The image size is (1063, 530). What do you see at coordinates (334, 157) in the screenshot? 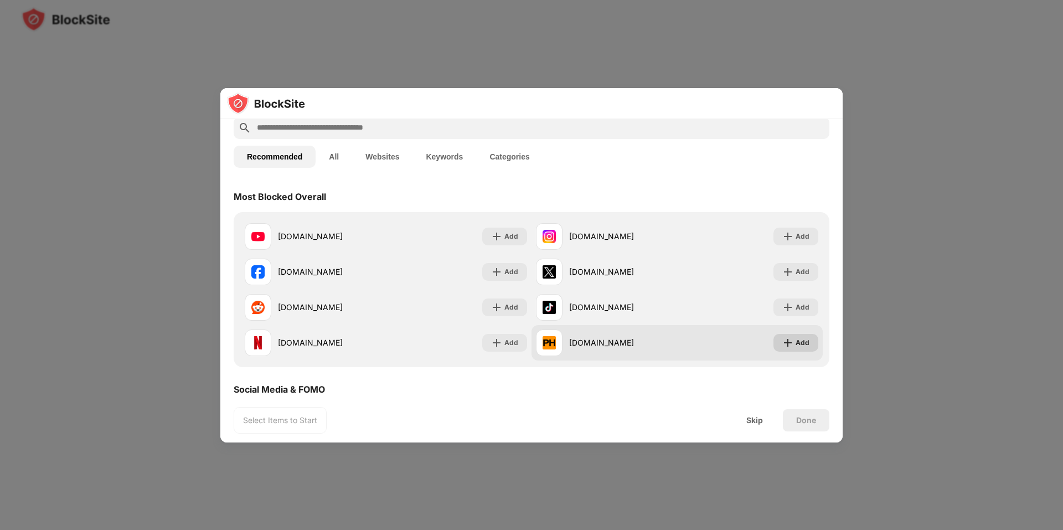
I see `button: All` at bounding box center [334, 157].